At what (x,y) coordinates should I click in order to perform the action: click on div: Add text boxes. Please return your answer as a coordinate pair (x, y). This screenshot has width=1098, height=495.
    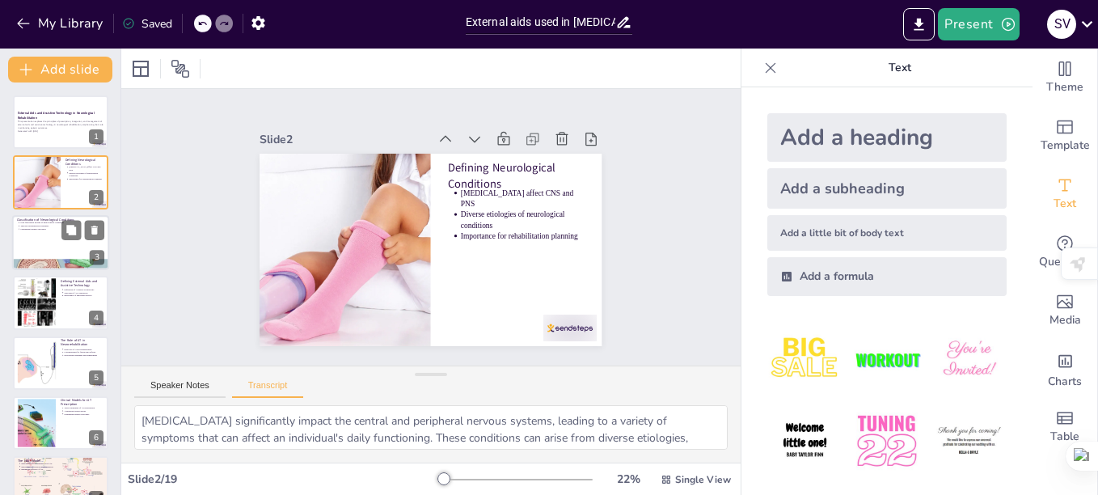
    Looking at the image, I should click on (1065, 194).